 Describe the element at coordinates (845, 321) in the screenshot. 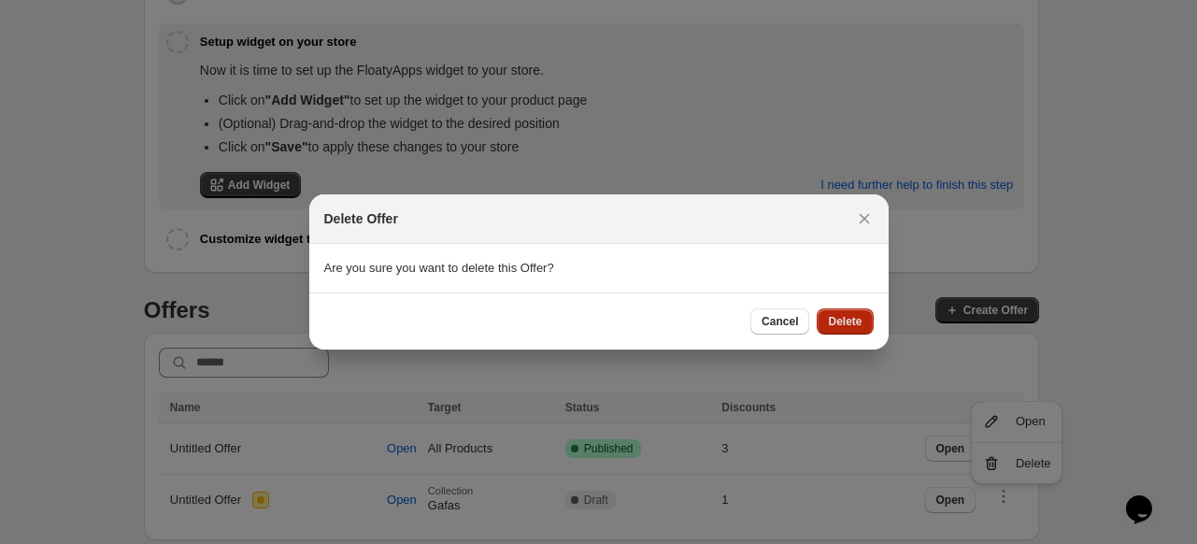

I see `span: Delete` at that location.